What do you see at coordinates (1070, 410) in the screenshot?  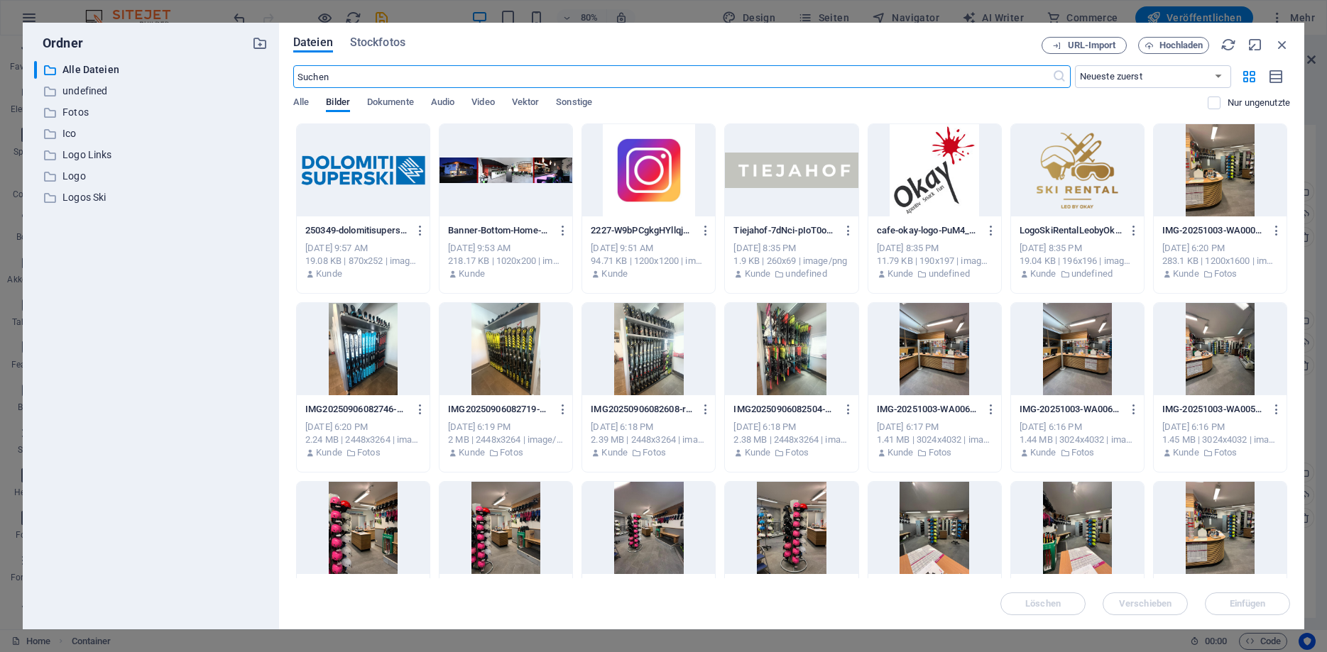 I see `p: IMG-20251003-WA0061-lKM-_C6bANKMTMq89P5S-w.jpg` at bounding box center [1070, 410].